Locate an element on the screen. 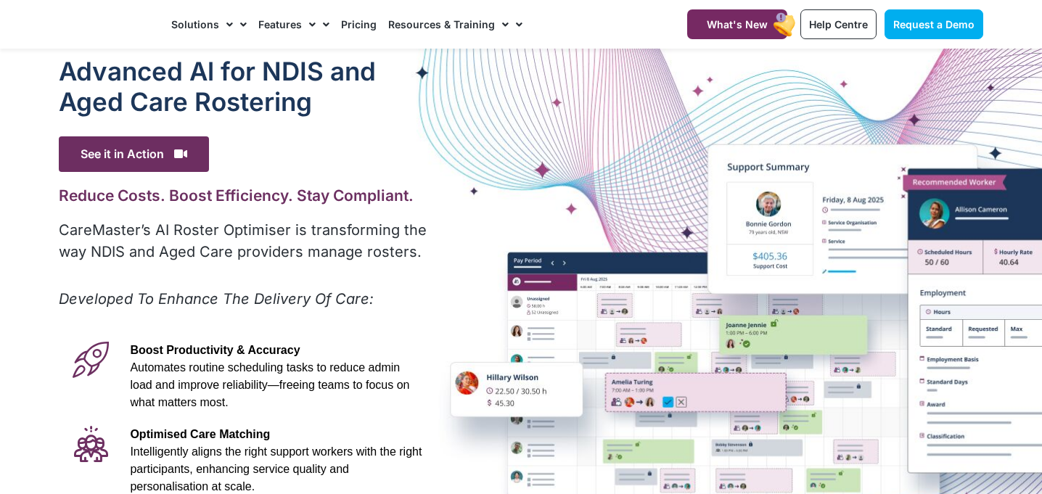 The height and width of the screenshot is (494, 1042). span: Intelligently aligns the right support workers with the right participants, enhancing service qua... is located at coordinates (276, 469).